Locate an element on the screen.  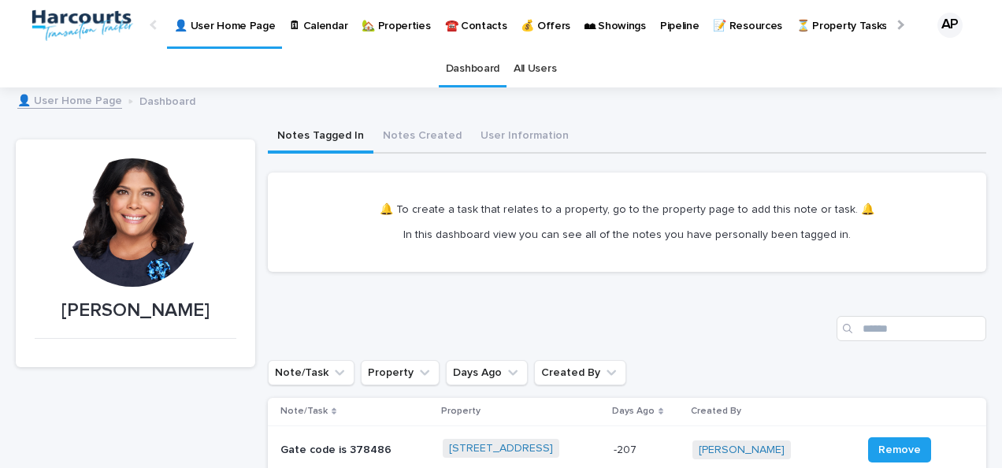
a: All Users is located at coordinates (535, 69).